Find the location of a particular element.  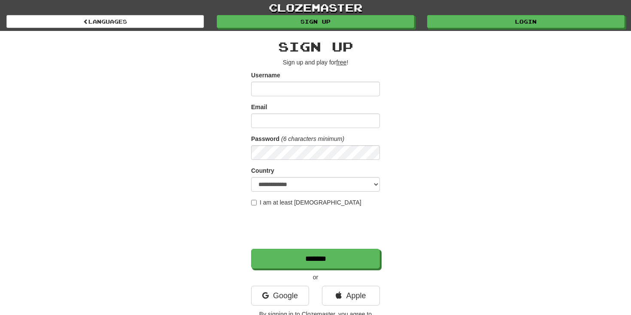

p: Sign up and play for ! is located at coordinates (316, 62).